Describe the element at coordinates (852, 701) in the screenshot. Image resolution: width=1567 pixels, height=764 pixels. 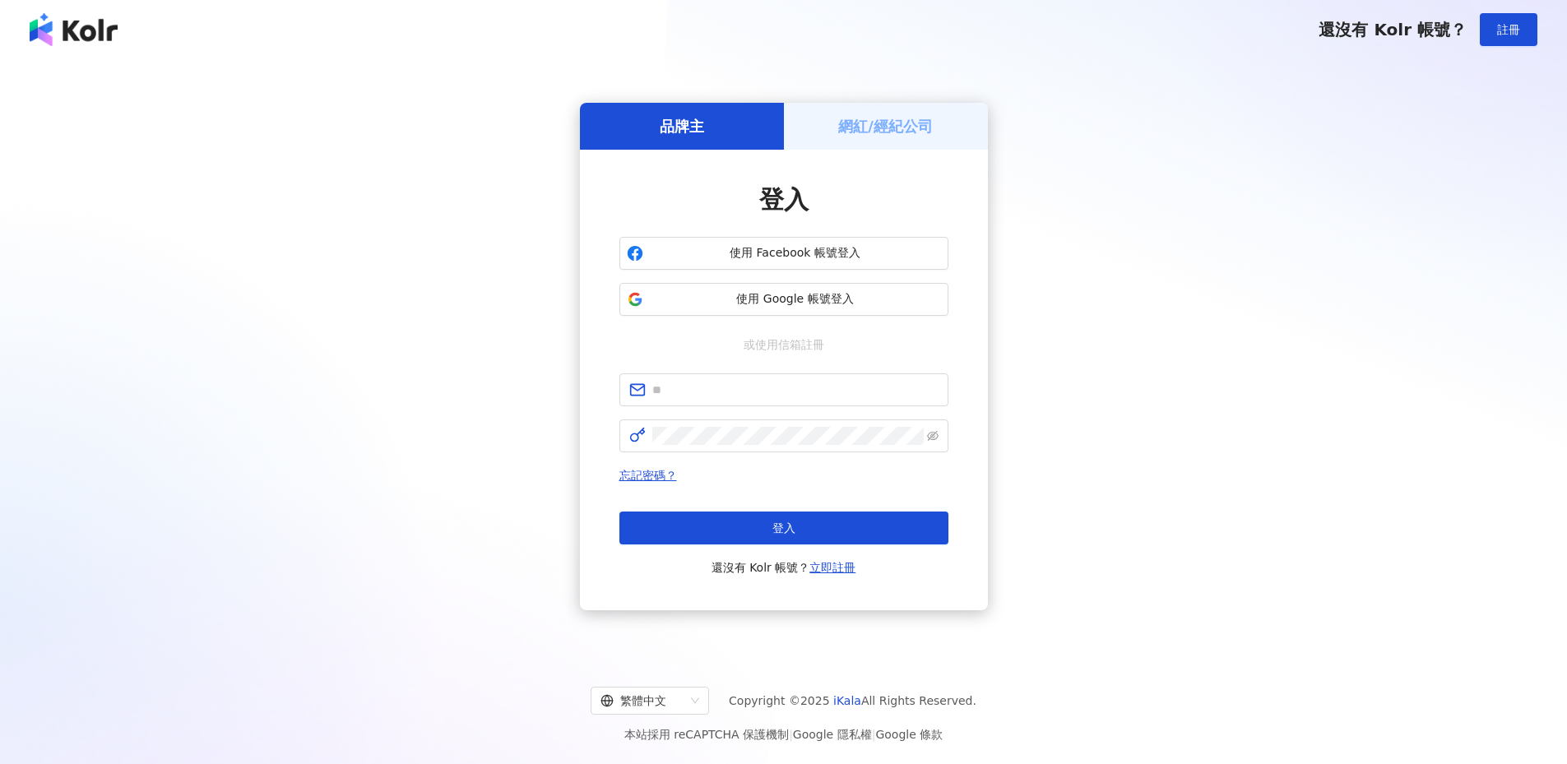
I see `span: Copyright © 2025 All Rights Reserved.` at that location.